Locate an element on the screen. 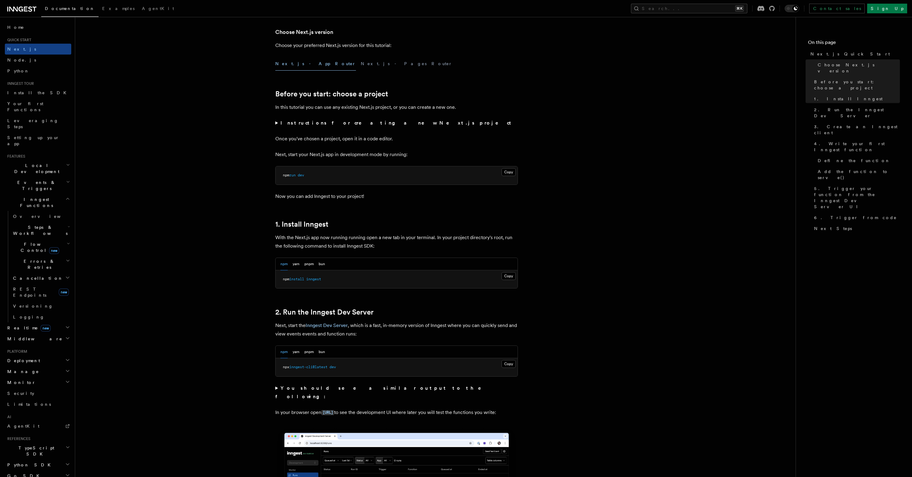 The height and width of the screenshot is (477, 912). a: Next.js is located at coordinates (38, 49).